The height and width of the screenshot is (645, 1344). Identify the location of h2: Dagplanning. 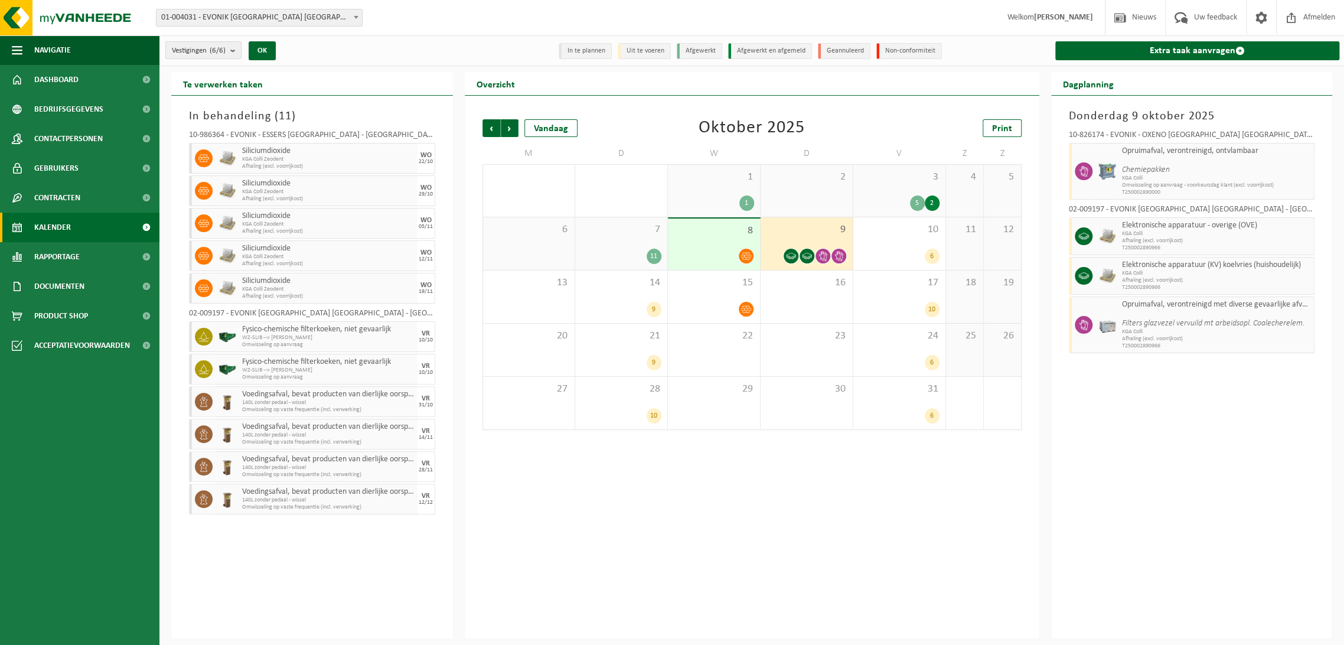
(1088, 83).